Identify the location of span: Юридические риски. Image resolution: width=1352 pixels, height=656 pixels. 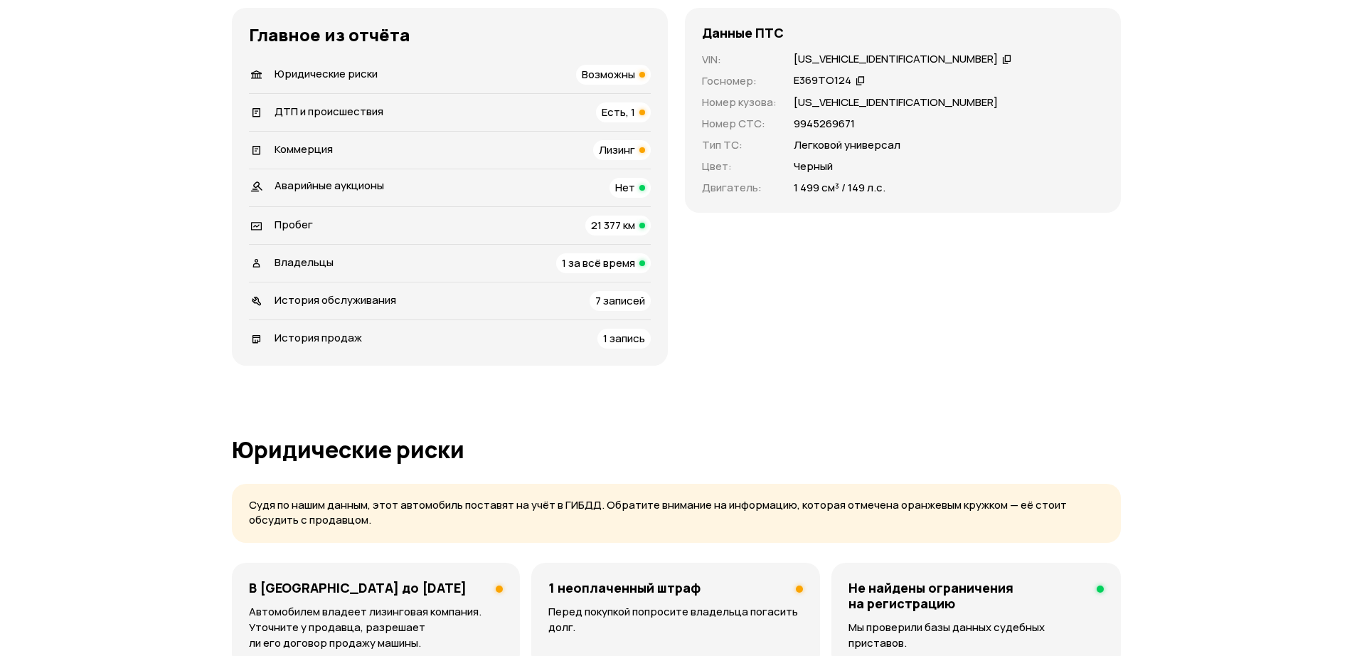
(326, 73).